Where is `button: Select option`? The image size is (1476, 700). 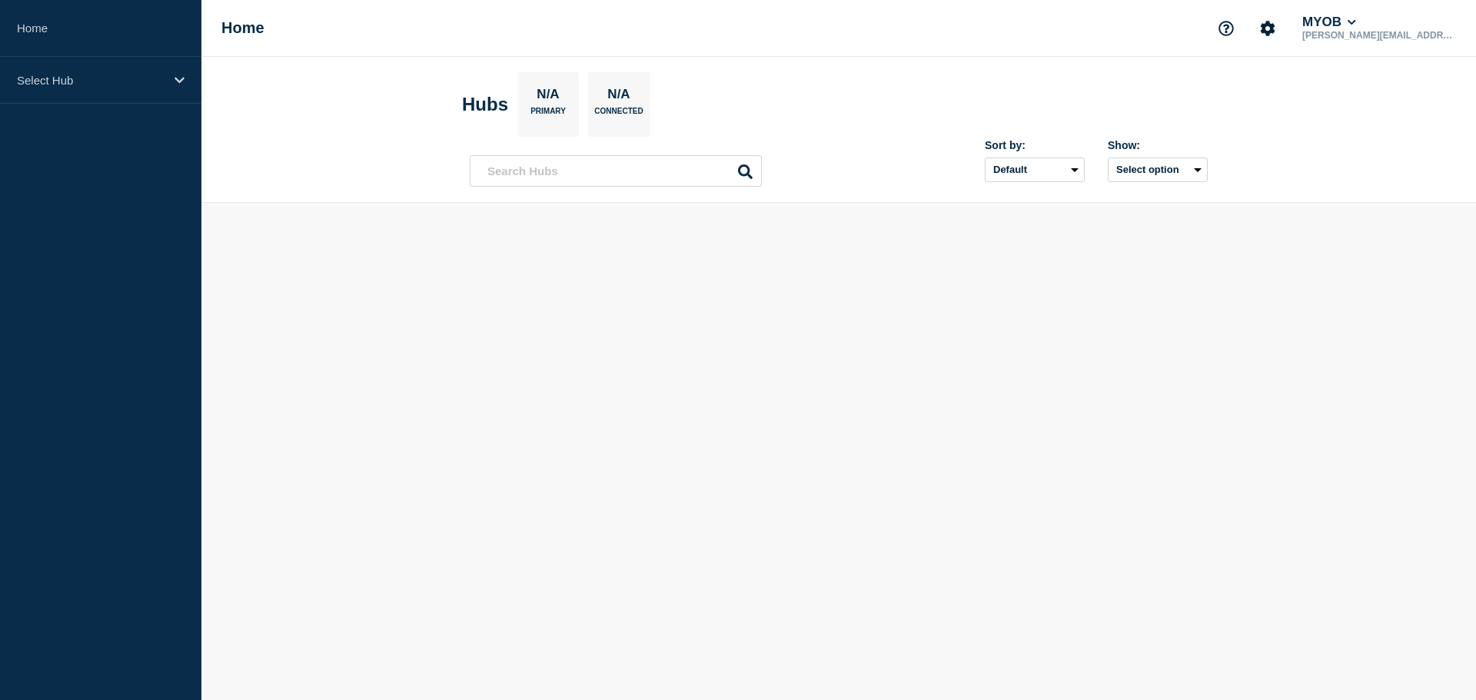 button: Select option is located at coordinates (1158, 170).